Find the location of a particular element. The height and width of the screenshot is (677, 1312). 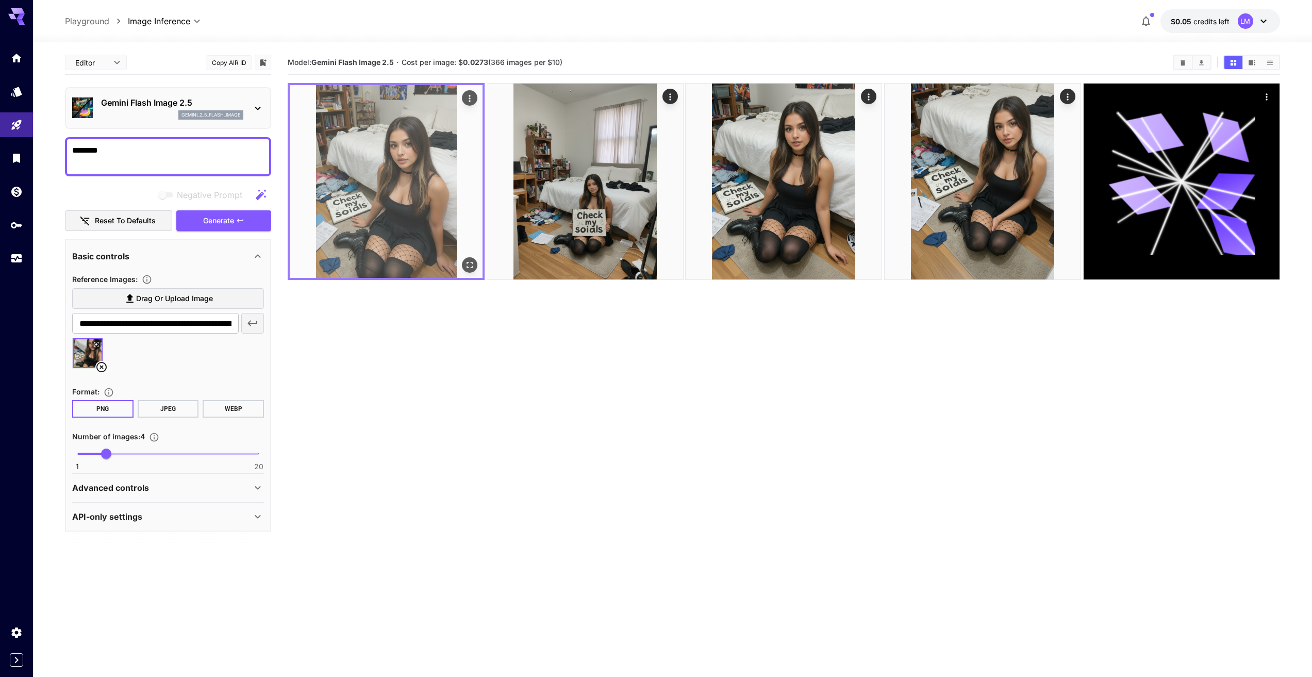

div: Expand sidebar is located at coordinates (17, 660).